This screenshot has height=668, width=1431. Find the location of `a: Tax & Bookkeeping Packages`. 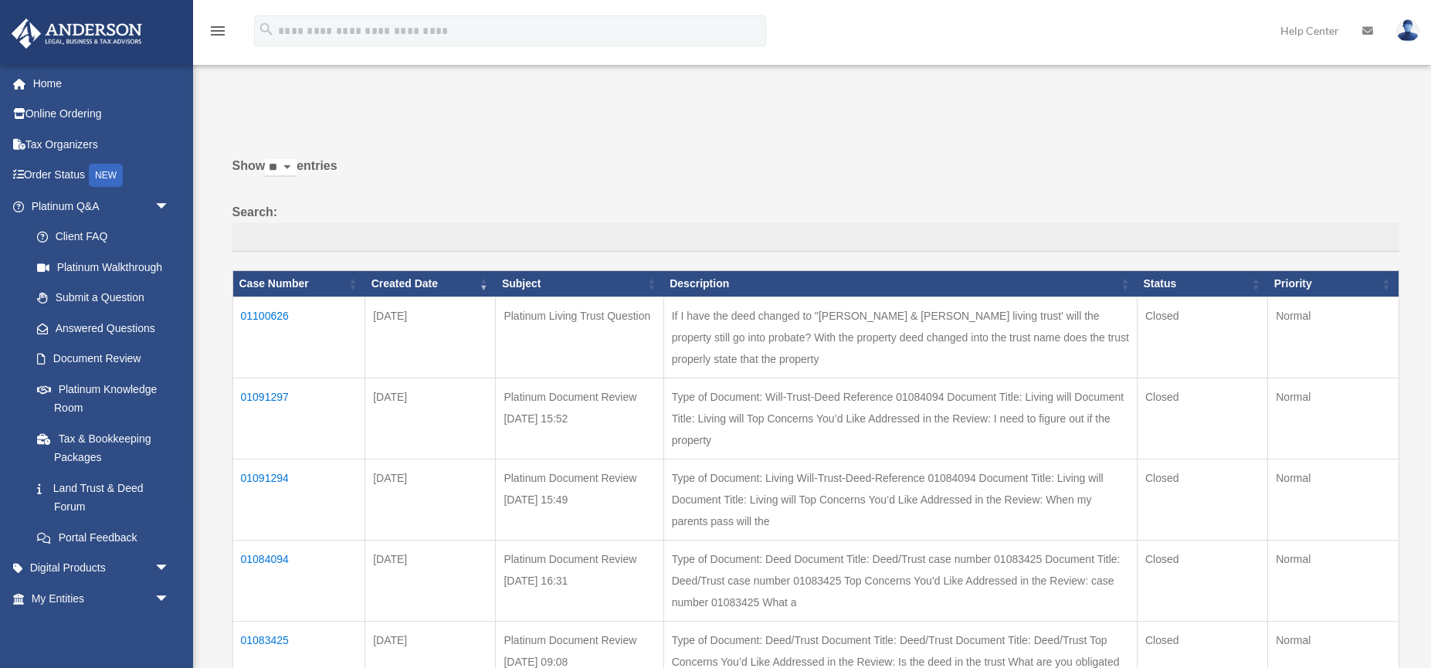

a: Tax & Bookkeeping Packages is located at coordinates (103, 448).